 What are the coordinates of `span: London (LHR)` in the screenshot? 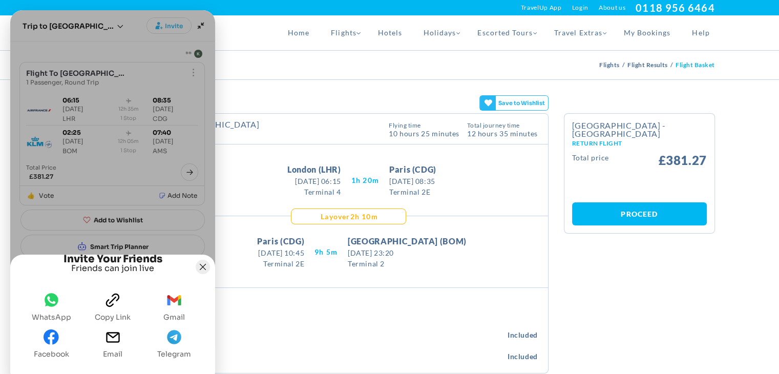 It's located at (314, 170).